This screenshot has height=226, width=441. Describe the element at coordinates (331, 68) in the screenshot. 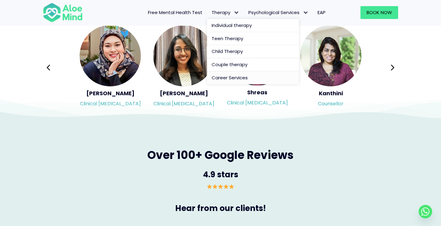

I see `div: Slide 6 of 3` at that location.